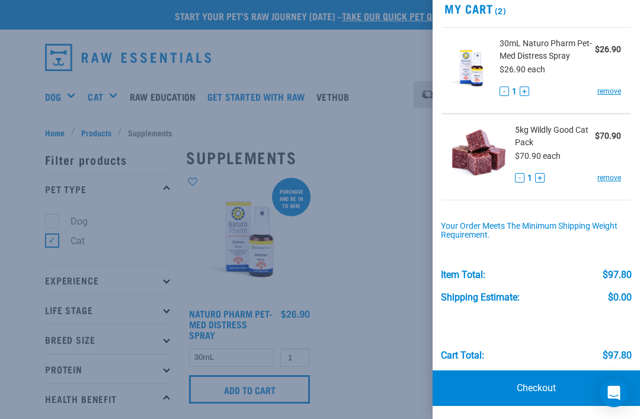  What do you see at coordinates (522, 69) in the screenshot?
I see `span: $26.90 each` at bounding box center [522, 69].